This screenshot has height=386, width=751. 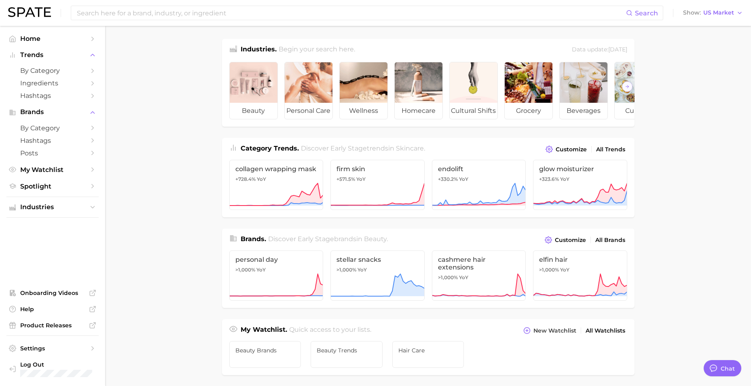 What do you see at coordinates (53, 55) in the screenshot?
I see `span: Trends` at bounding box center [53, 55].